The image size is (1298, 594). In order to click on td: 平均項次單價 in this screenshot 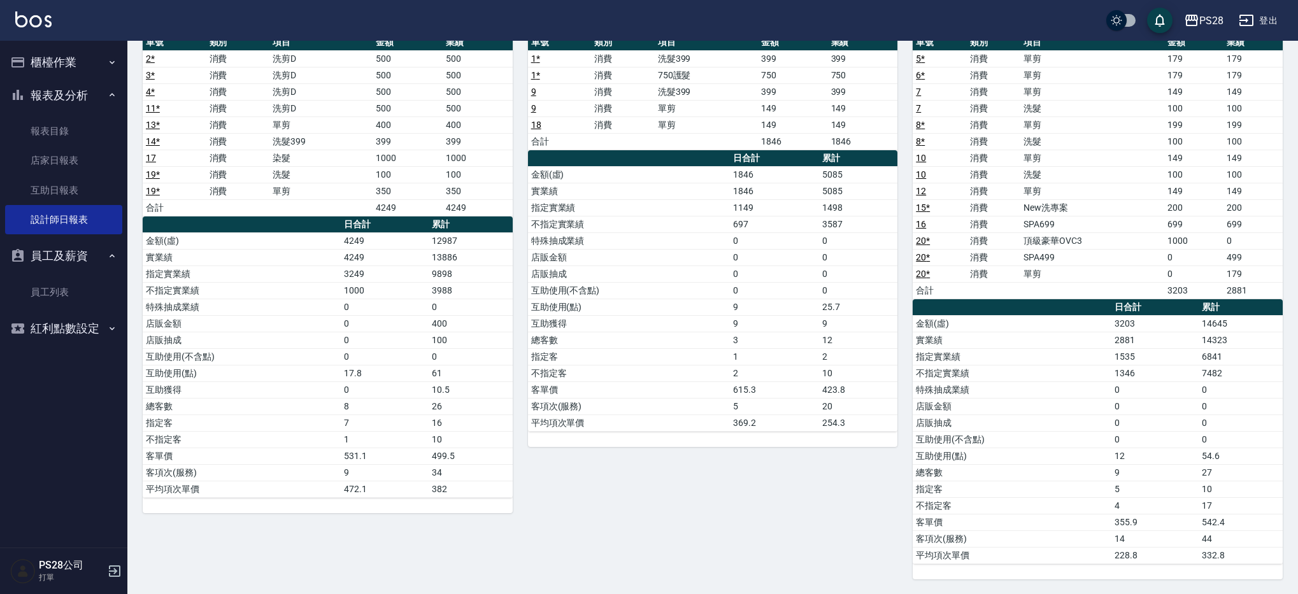, I will do `click(629, 423)`.